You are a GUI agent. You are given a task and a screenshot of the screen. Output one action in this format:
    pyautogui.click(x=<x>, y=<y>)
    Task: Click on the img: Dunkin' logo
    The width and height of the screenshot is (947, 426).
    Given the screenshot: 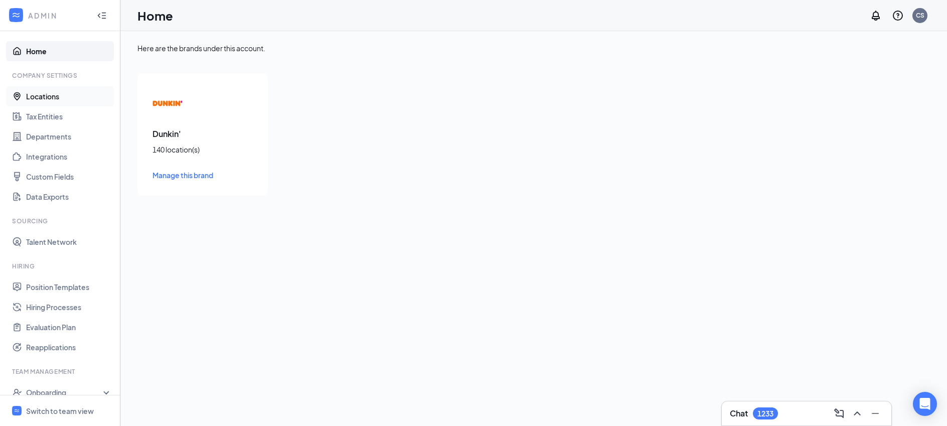 What is the action you would take?
    pyautogui.click(x=167, y=103)
    